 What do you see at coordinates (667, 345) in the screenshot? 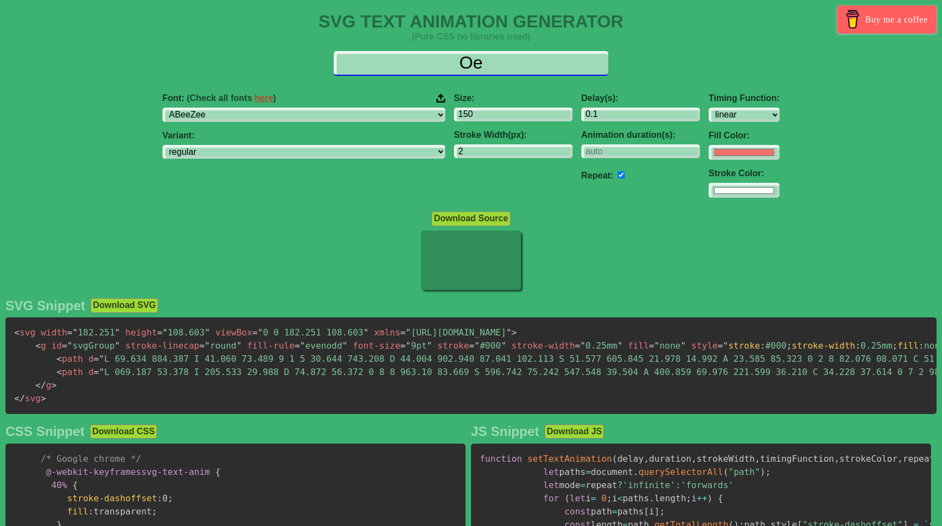
I see `span: none` at bounding box center [667, 345].